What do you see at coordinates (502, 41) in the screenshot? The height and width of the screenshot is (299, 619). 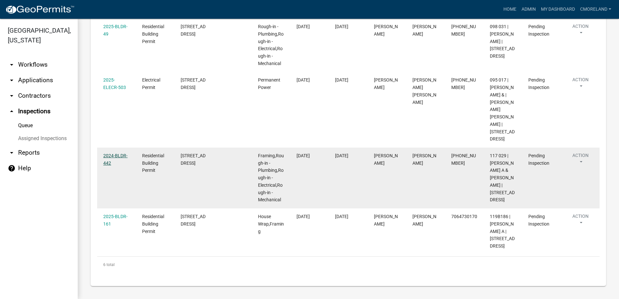 I see `span: 098 031 | ASHURST BRAD | 669 HARMONY RD` at bounding box center [502, 41].